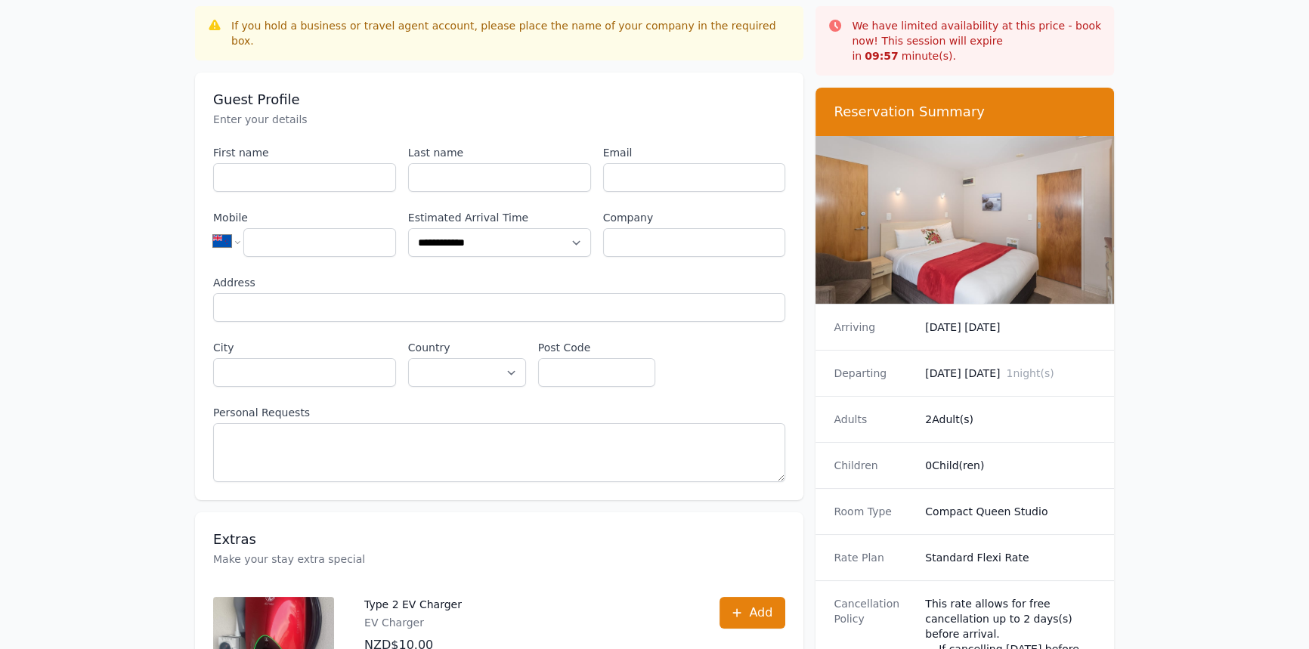  I want to click on dd: 0 Child(ren), so click(1010, 465).